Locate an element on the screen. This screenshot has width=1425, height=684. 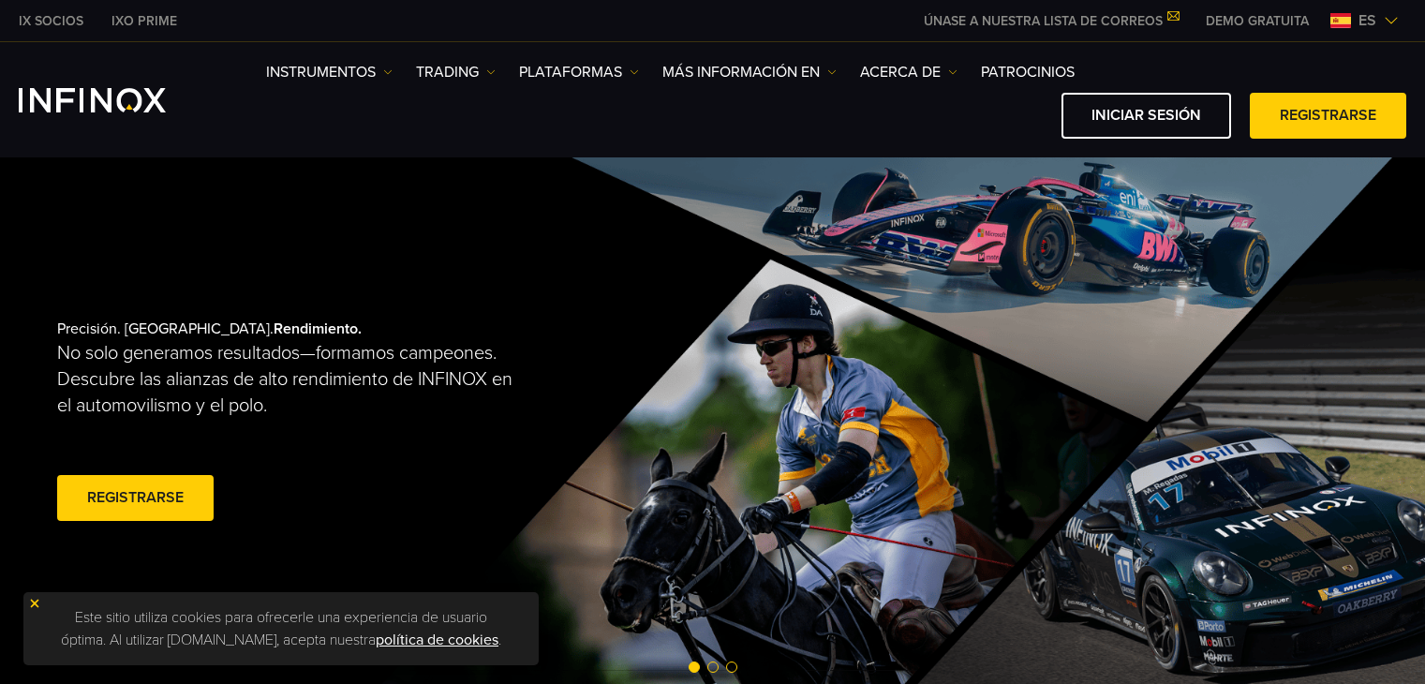
a: ÚNASE A NUESTRA LISTA DE CORREOS is located at coordinates (1050, 21).